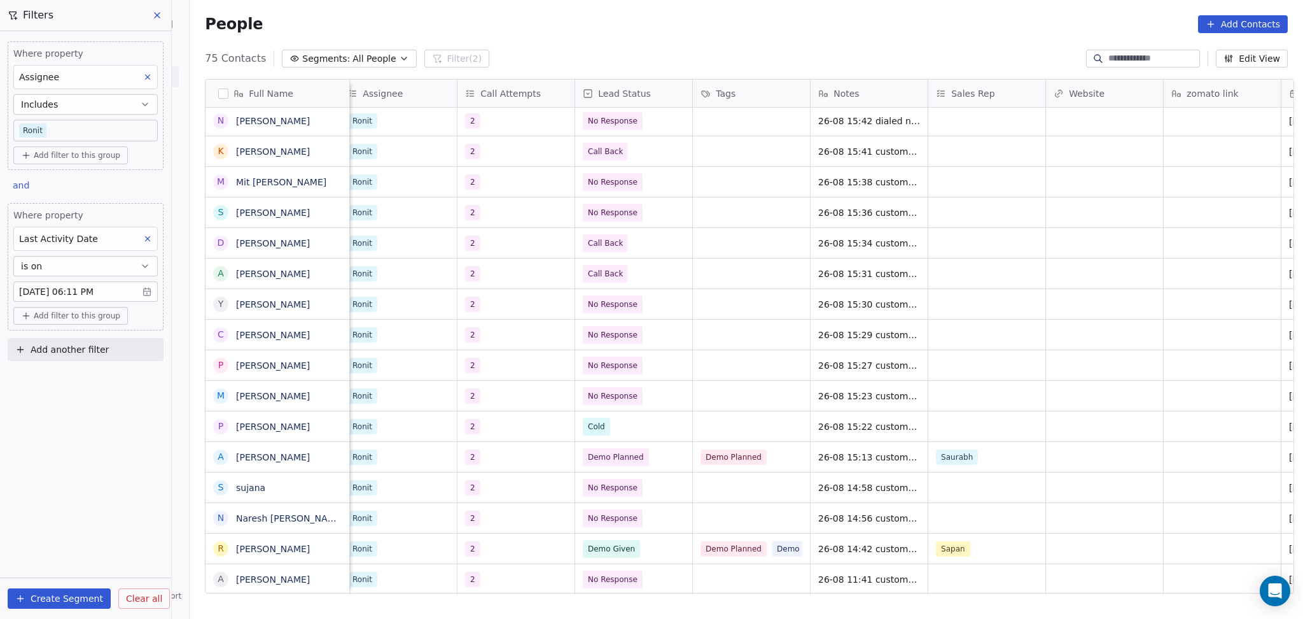 The height and width of the screenshot is (619, 1303). What do you see at coordinates (235, 59) in the screenshot?
I see `span: 75 Contacts` at bounding box center [235, 59].